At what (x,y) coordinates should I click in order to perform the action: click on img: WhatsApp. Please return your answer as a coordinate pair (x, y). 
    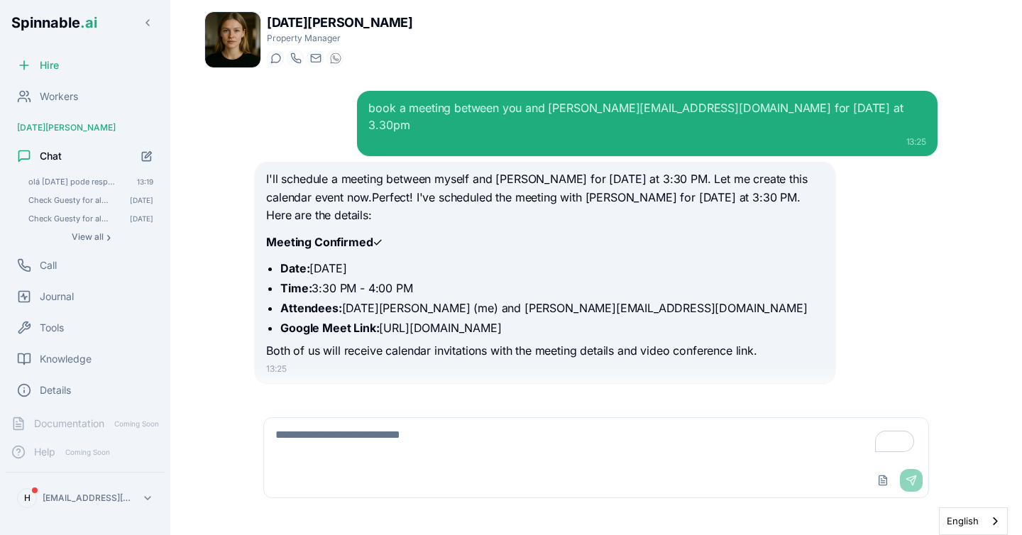
    Looking at the image, I should click on (336, 58).